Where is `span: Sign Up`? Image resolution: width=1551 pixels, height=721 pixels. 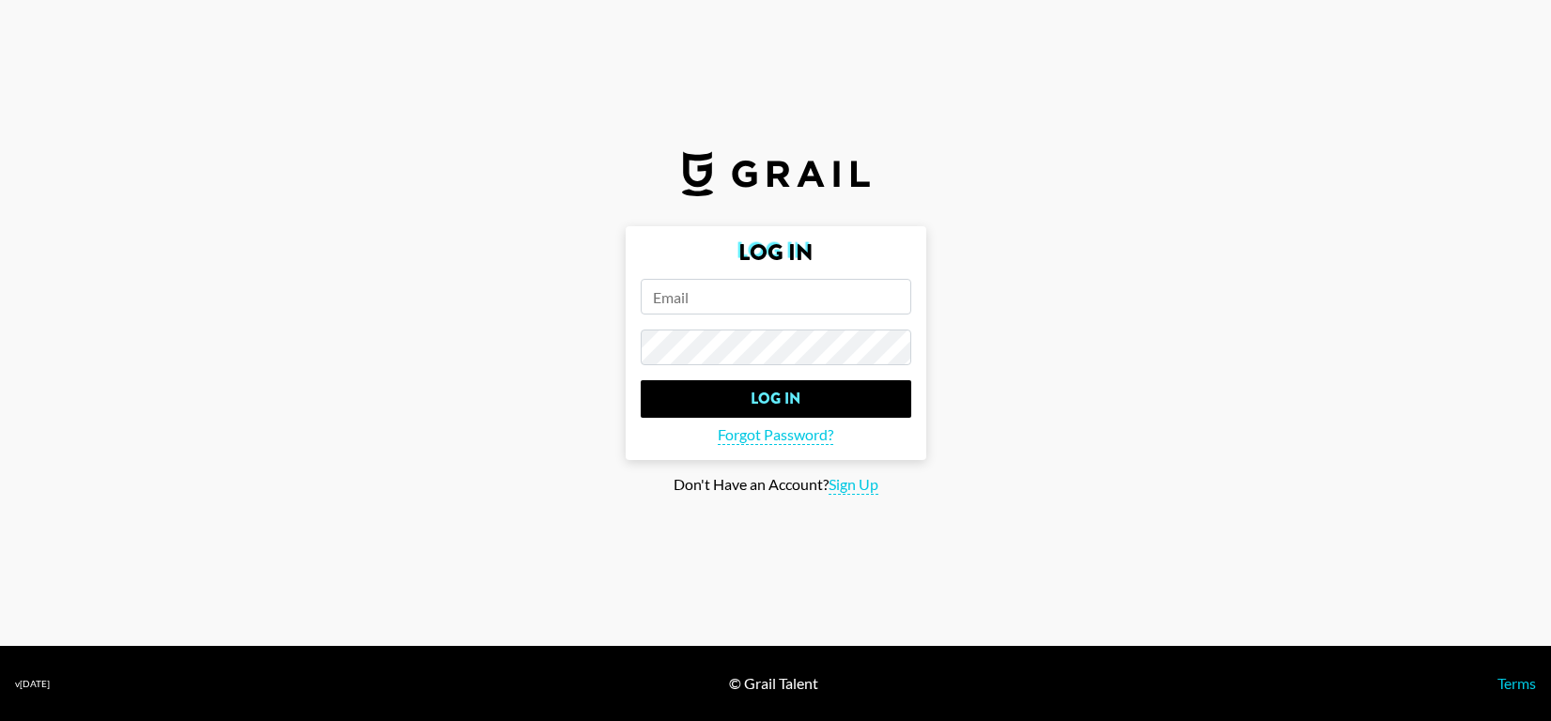 span: Sign Up is located at coordinates (853, 485).